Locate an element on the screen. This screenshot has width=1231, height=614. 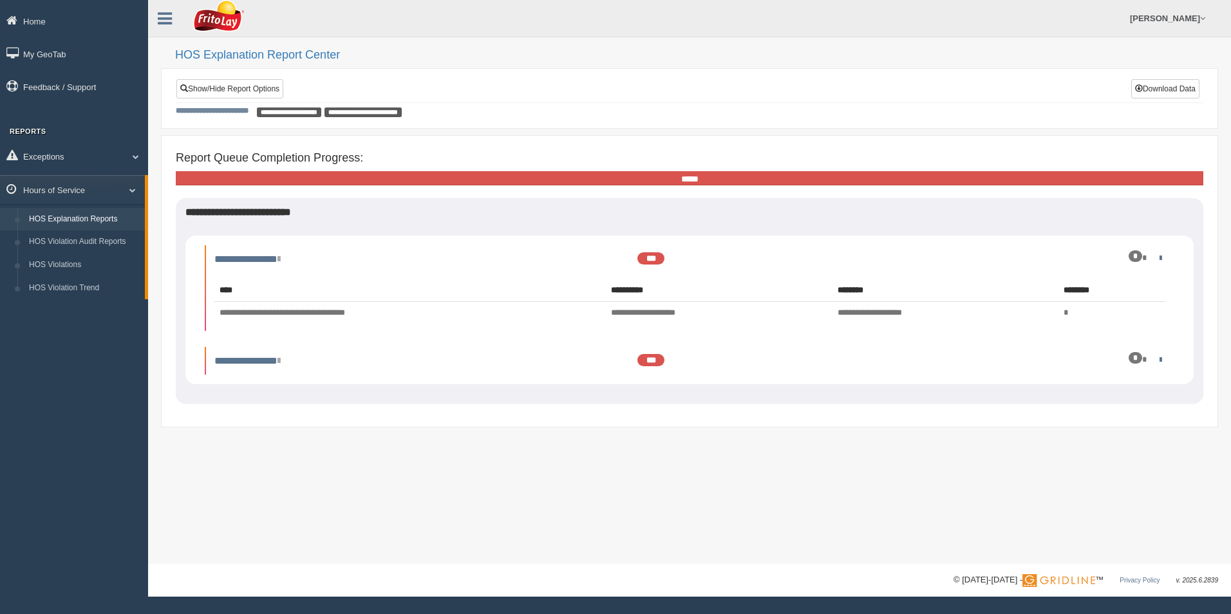
img: Gridline is located at coordinates (1058, 581).